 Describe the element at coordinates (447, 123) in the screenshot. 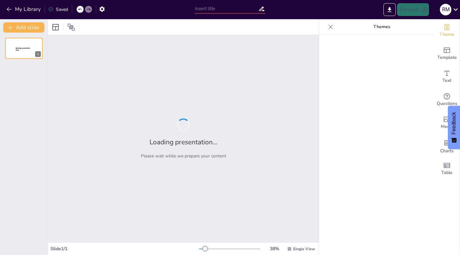

I see `div: Add images, graphics, shapes or video` at that location.